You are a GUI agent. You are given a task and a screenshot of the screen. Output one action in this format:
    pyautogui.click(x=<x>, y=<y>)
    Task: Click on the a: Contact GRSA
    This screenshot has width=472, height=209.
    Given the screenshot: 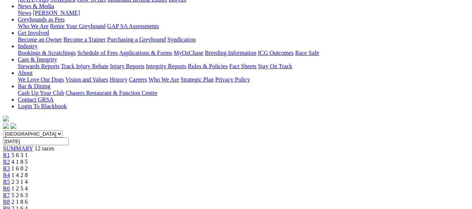 What is the action you would take?
    pyautogui.click(x=36, y=100)
    